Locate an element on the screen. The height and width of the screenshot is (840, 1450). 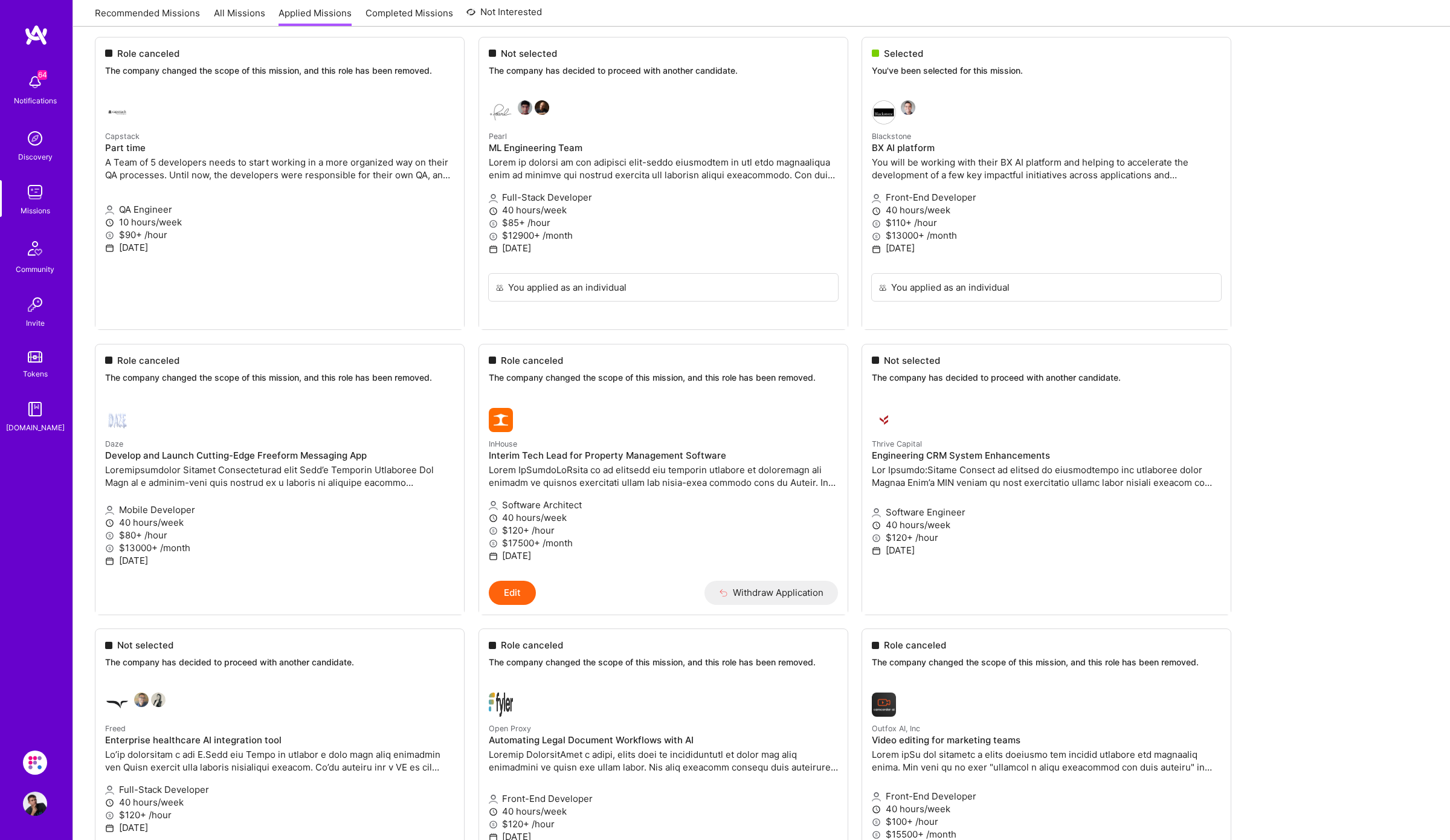
div: Missions is located at coordinates (35, 210).